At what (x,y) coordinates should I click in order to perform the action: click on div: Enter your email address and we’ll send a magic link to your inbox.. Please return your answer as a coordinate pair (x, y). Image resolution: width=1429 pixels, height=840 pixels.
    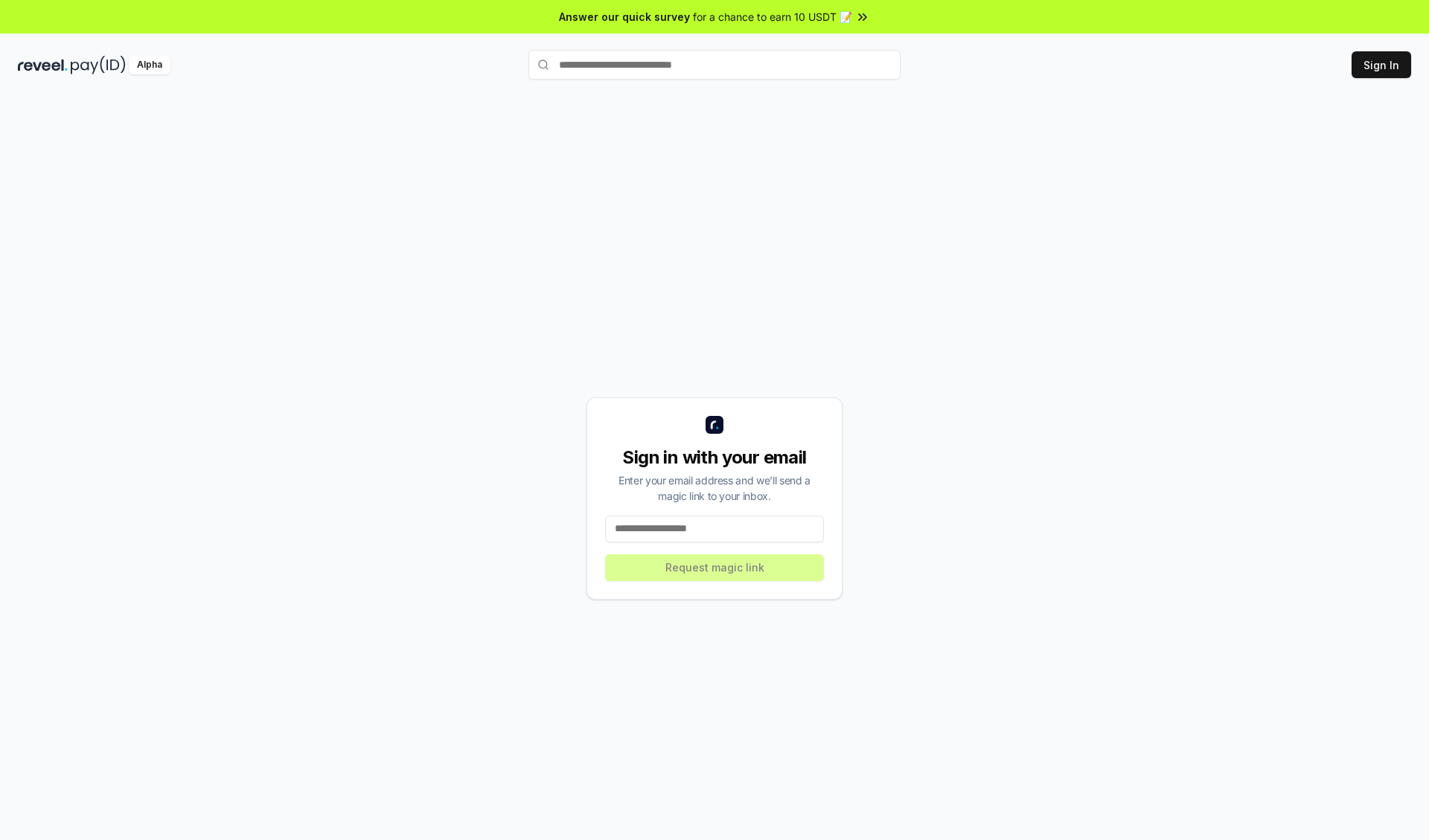
    Looking at the image, I should click on (714, 488).